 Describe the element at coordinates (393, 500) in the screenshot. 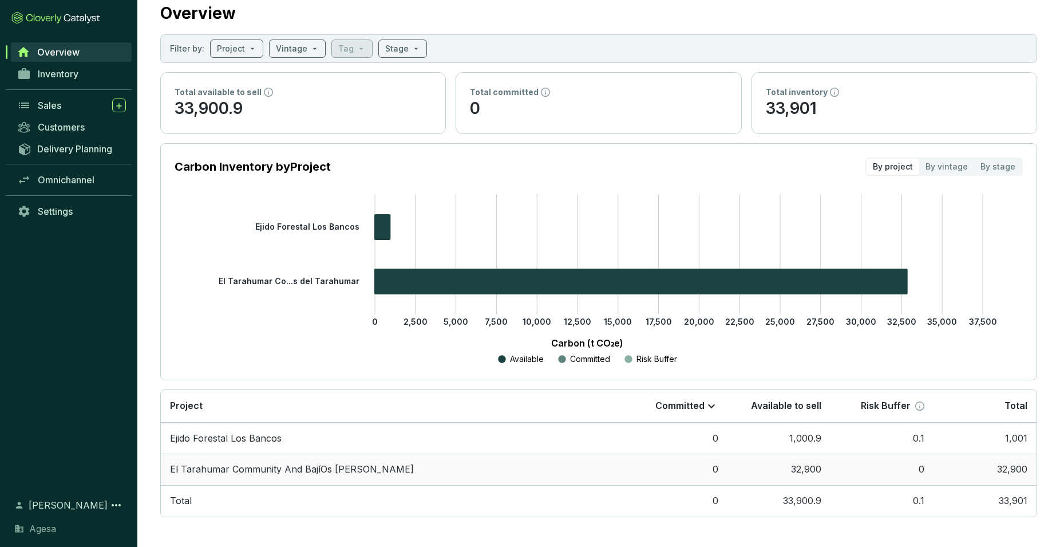

I see `td: Total` at that location.